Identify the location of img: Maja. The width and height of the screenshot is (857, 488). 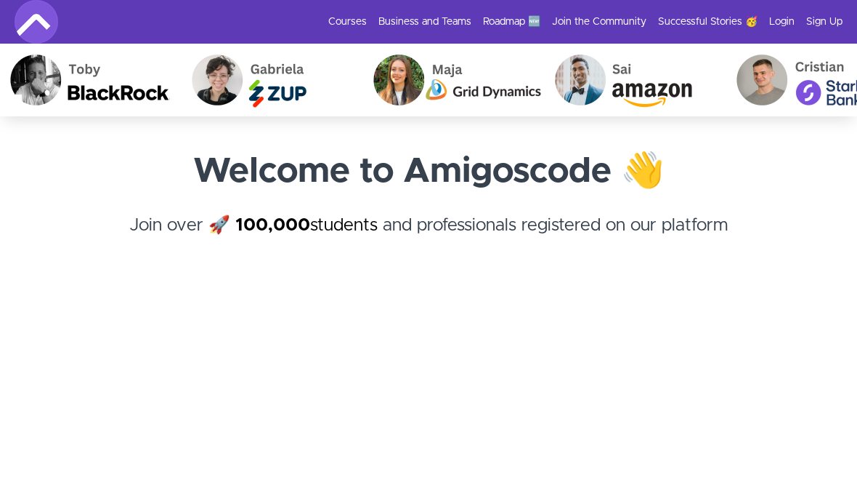
(453, 80).